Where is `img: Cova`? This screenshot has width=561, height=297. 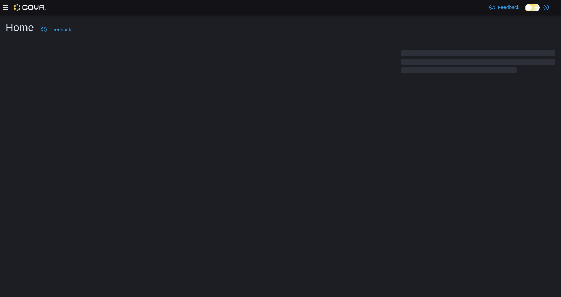 img: Cova is located at coordinates (30, 7).